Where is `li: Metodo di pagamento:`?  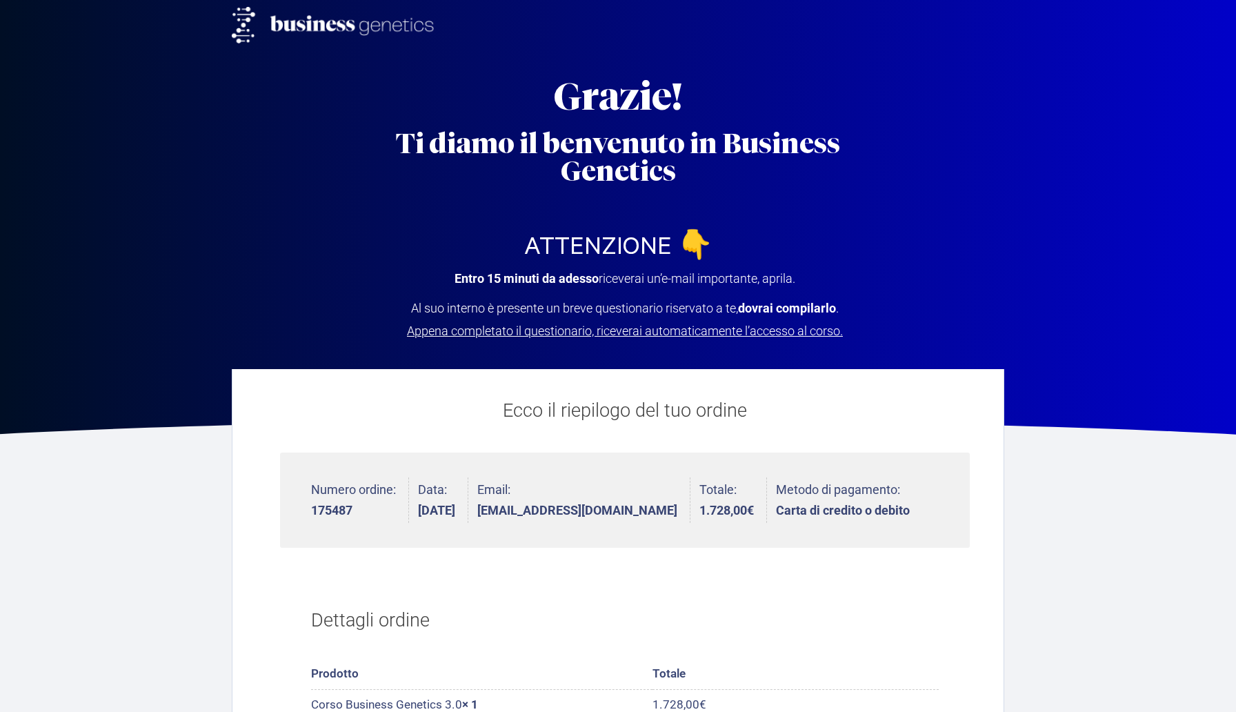
li: Metodo di pagamento: is located at coordinates (843, 500).